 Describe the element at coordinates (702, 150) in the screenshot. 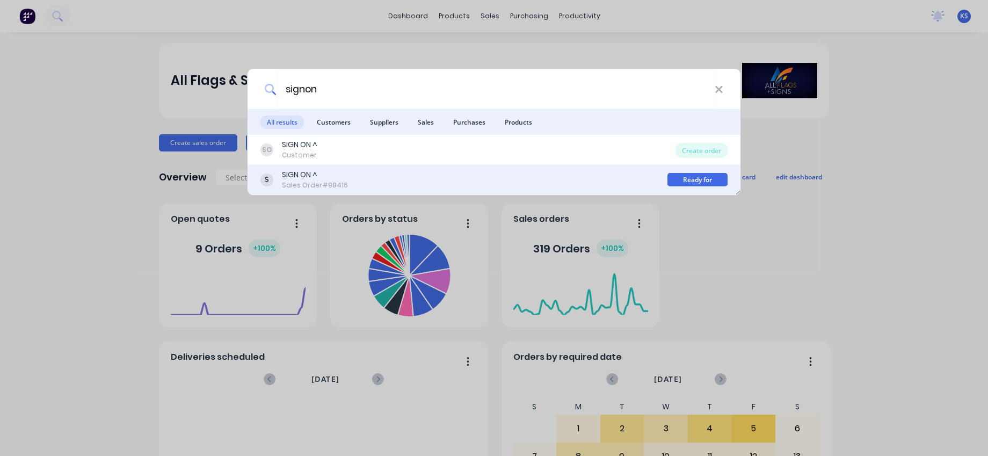

I see `div: Create order` at that location.